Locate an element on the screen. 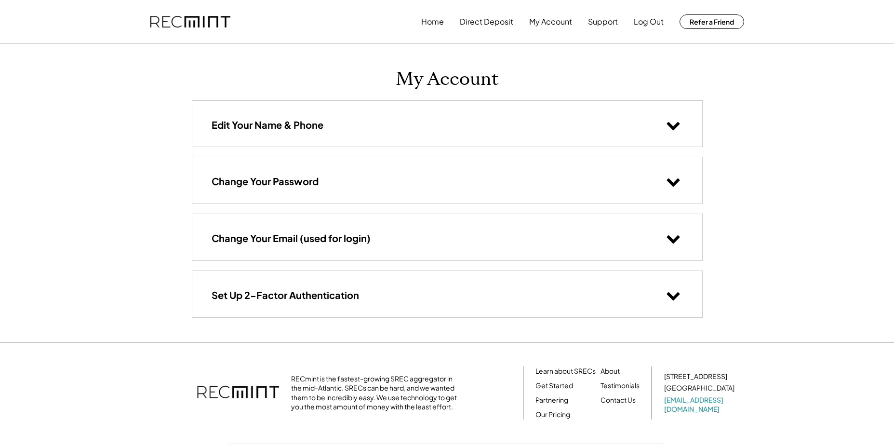  button: Home is located at coordinates (432, 22).